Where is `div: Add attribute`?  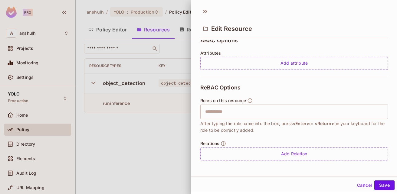
div: Add attribute is located at coordinates (294, 63).